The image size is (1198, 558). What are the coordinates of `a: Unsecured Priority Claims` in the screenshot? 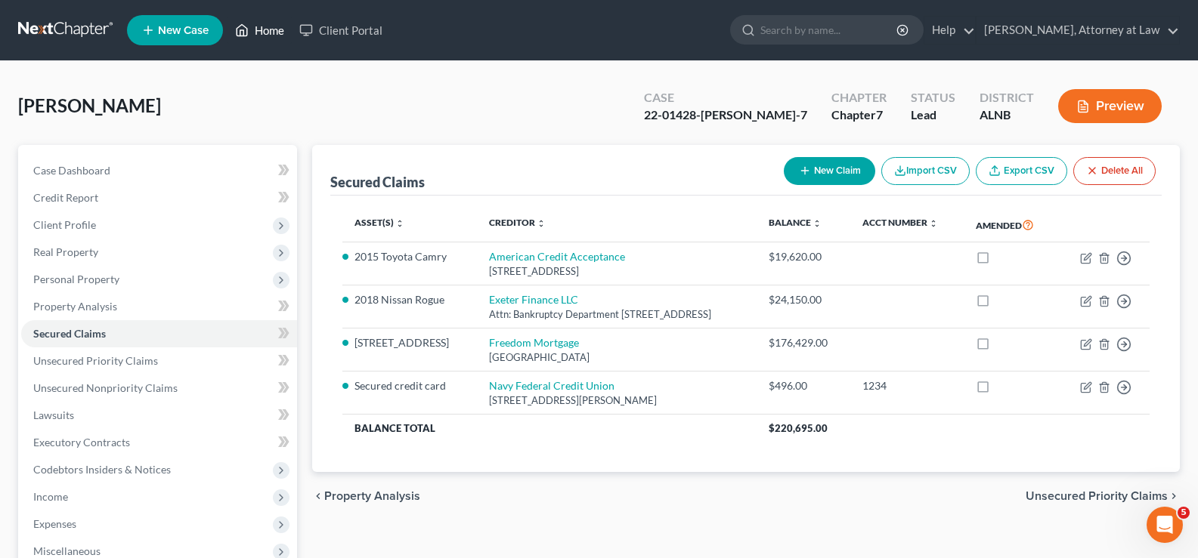 It's located at (159, 361).